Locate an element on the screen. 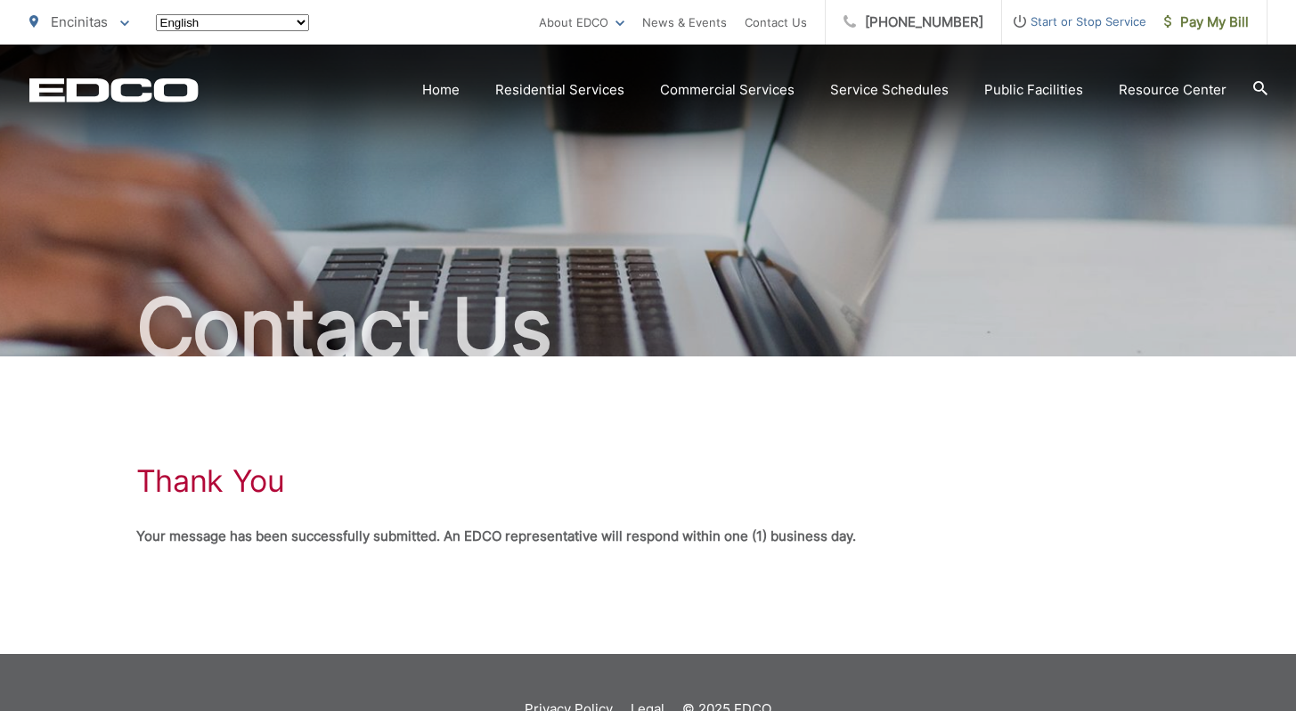  a: Public Facilities is located at coordinates (1033, 90).